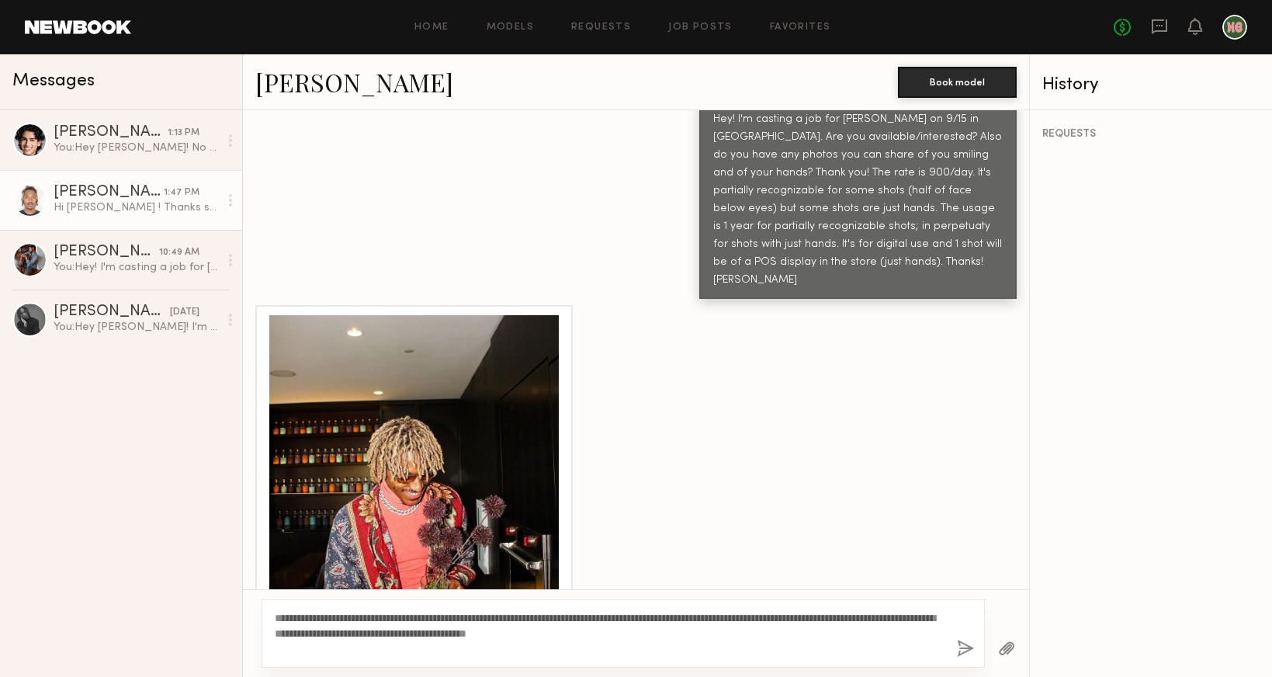  I want to click on a: Requests, so click(601, 27).